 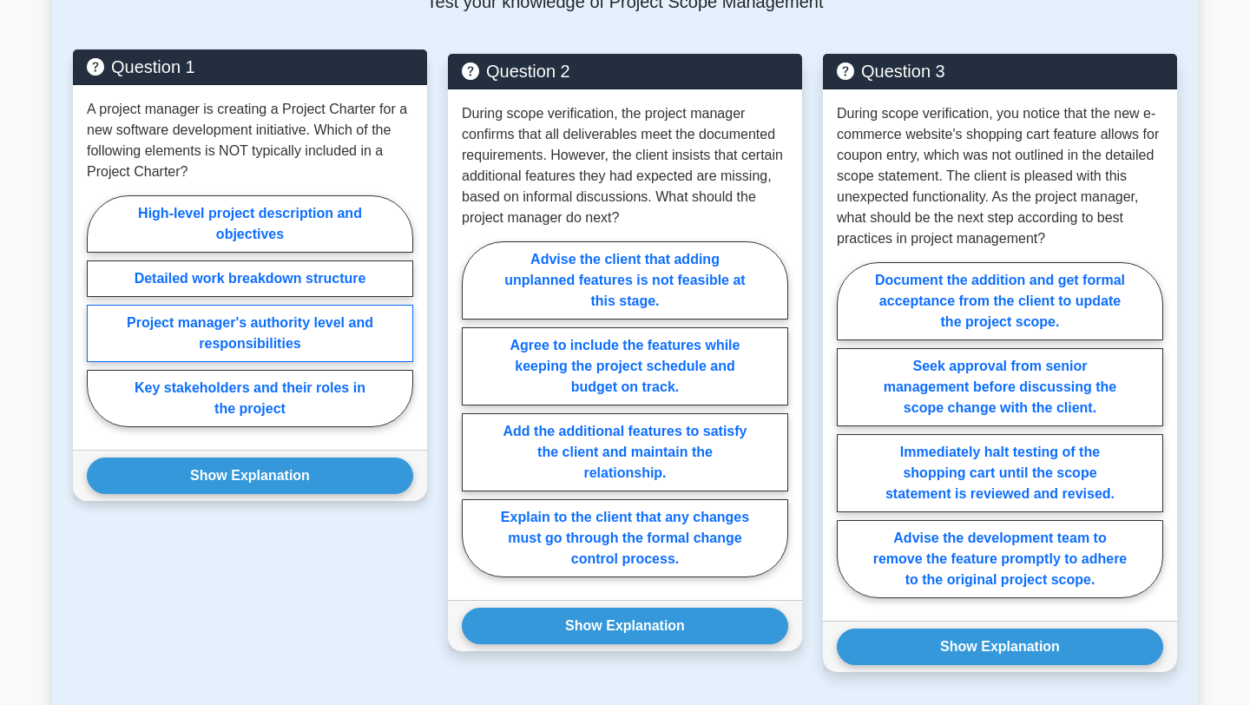 What do you see at coordinates (1000, 473) in the screenshot?
I see `label: Immediately halt testing of the shopping cart until the scope statement is reviewed and revised.` at bounding box center [1000, 473].